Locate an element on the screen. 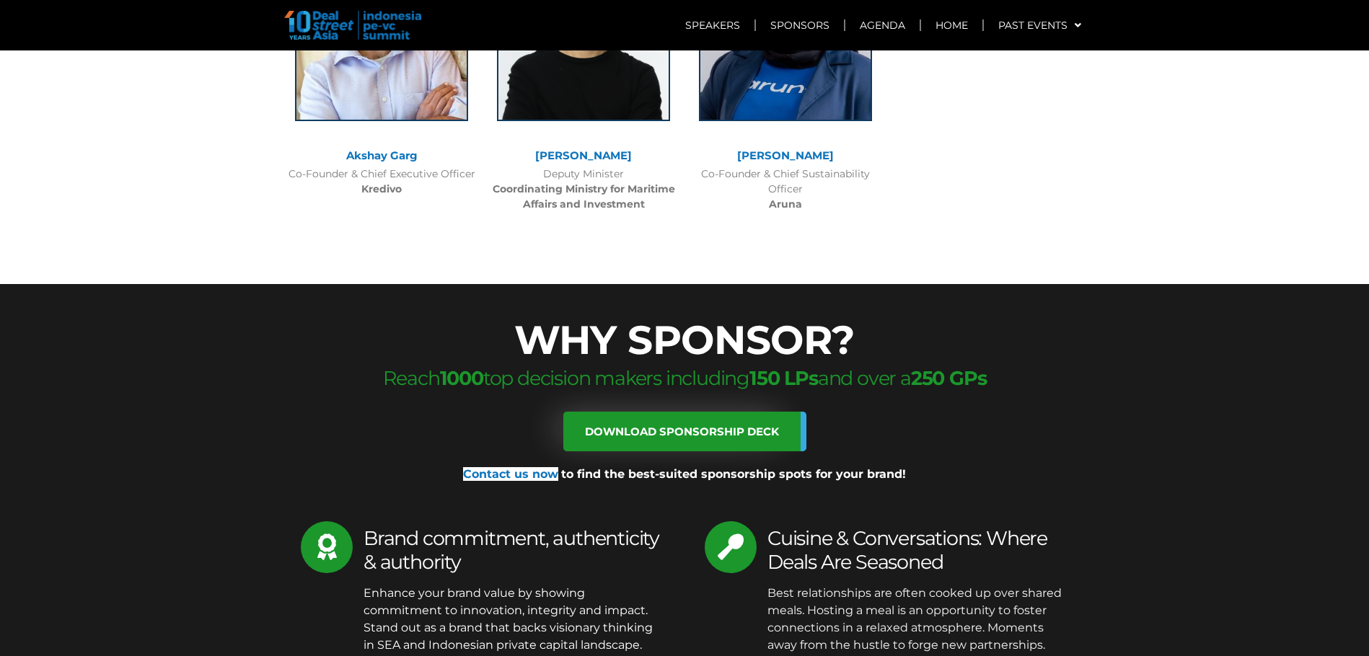 The height and width of the screenshot is (656, 1369). a: Akshay Garg is located at coordinates (382, 155).